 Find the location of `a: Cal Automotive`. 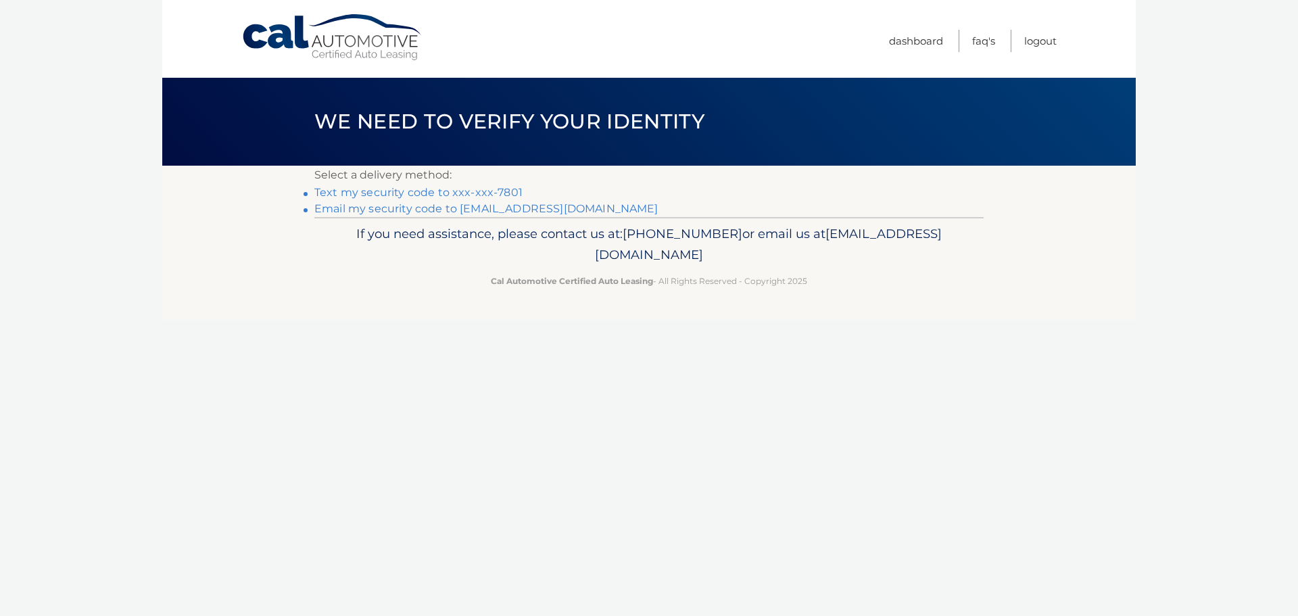

a: Cal Automotive is located at coordinates (333, 37).